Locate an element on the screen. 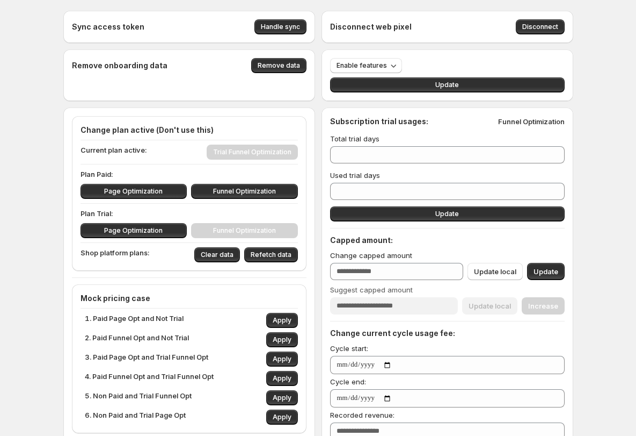  button: Enable features is located at coordinates (366, 66).